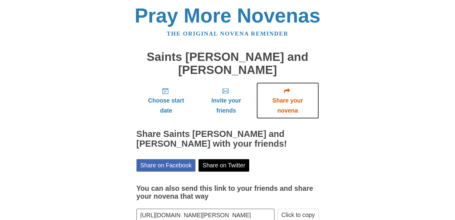 The image size is (455, 220). I want to click on a: Share your novena, so click(288, 100).